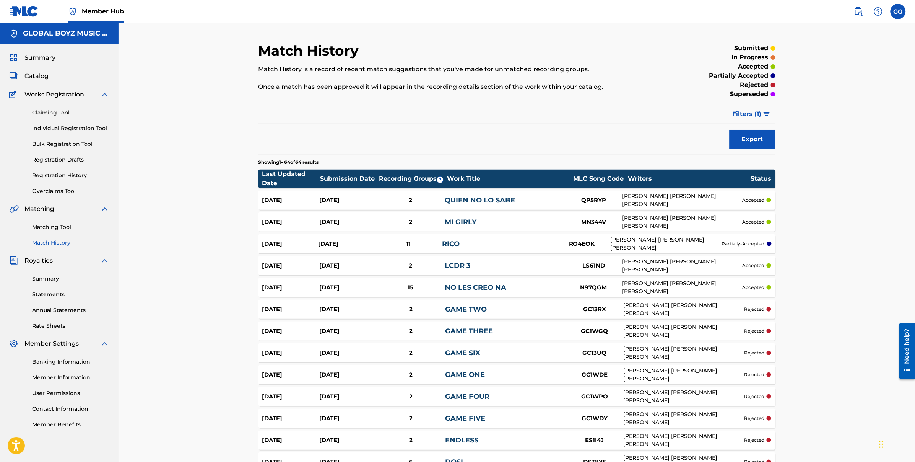 This screenshot has width=915, height=462. What do you see at coordinates (39, 209) in the screenshot?
I see `span: Matching` at bounding box center [39, 209].